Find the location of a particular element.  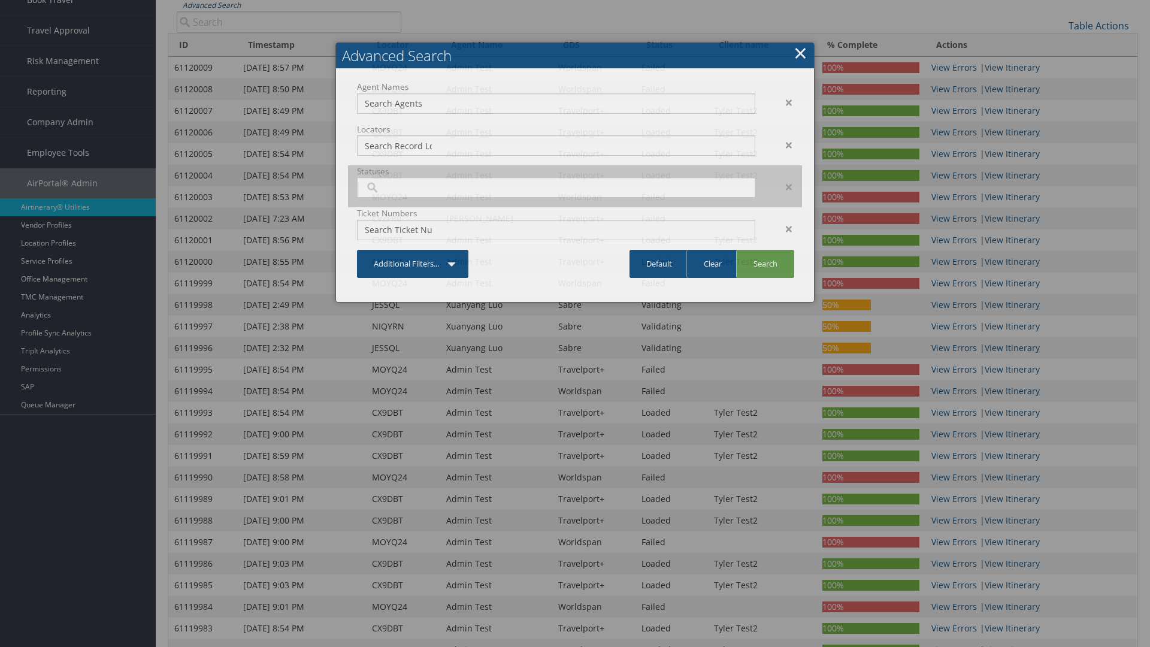

a: Clear is located at coordinates (712, 264).